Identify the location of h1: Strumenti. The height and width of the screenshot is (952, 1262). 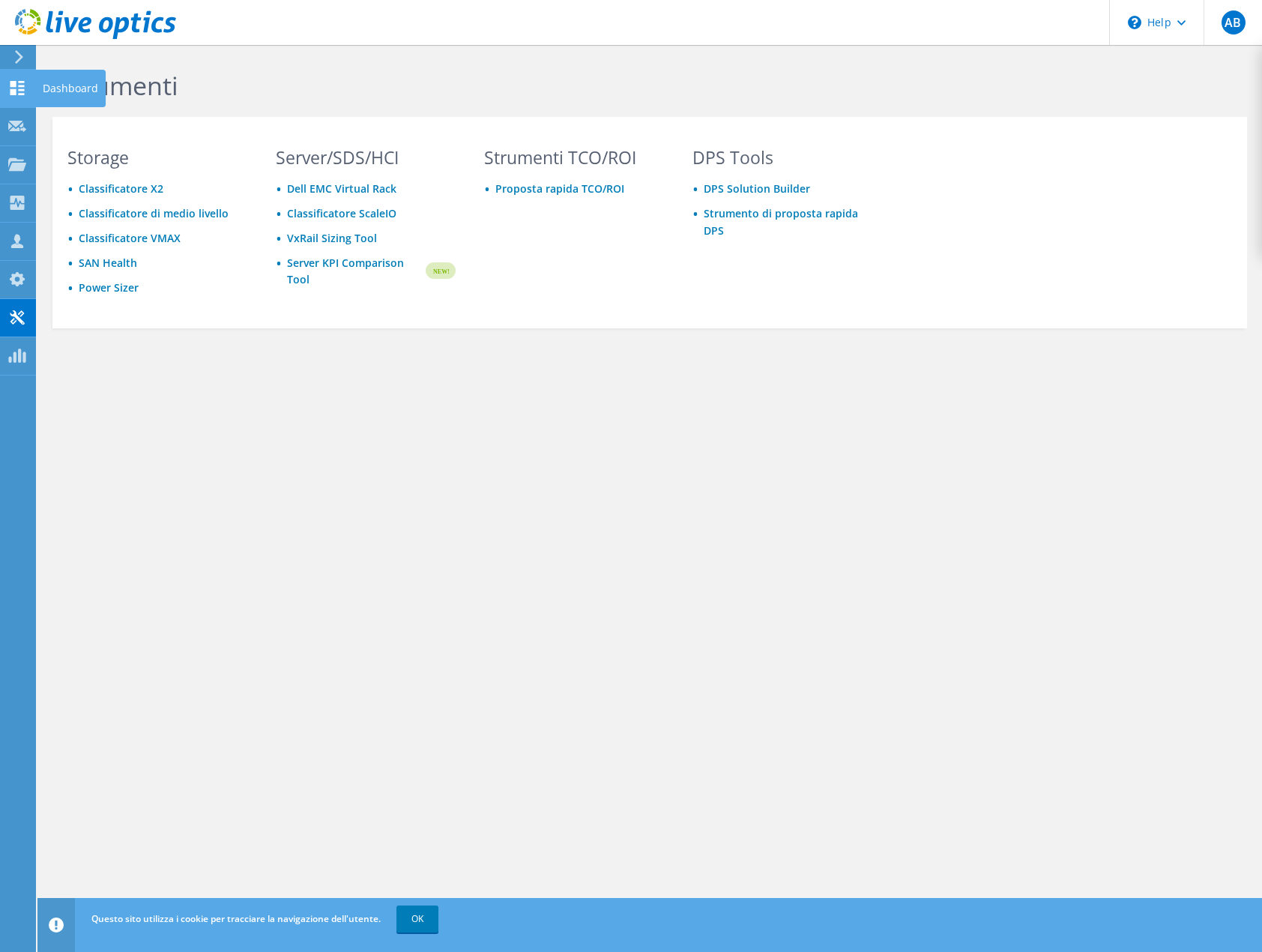
(566, 85).